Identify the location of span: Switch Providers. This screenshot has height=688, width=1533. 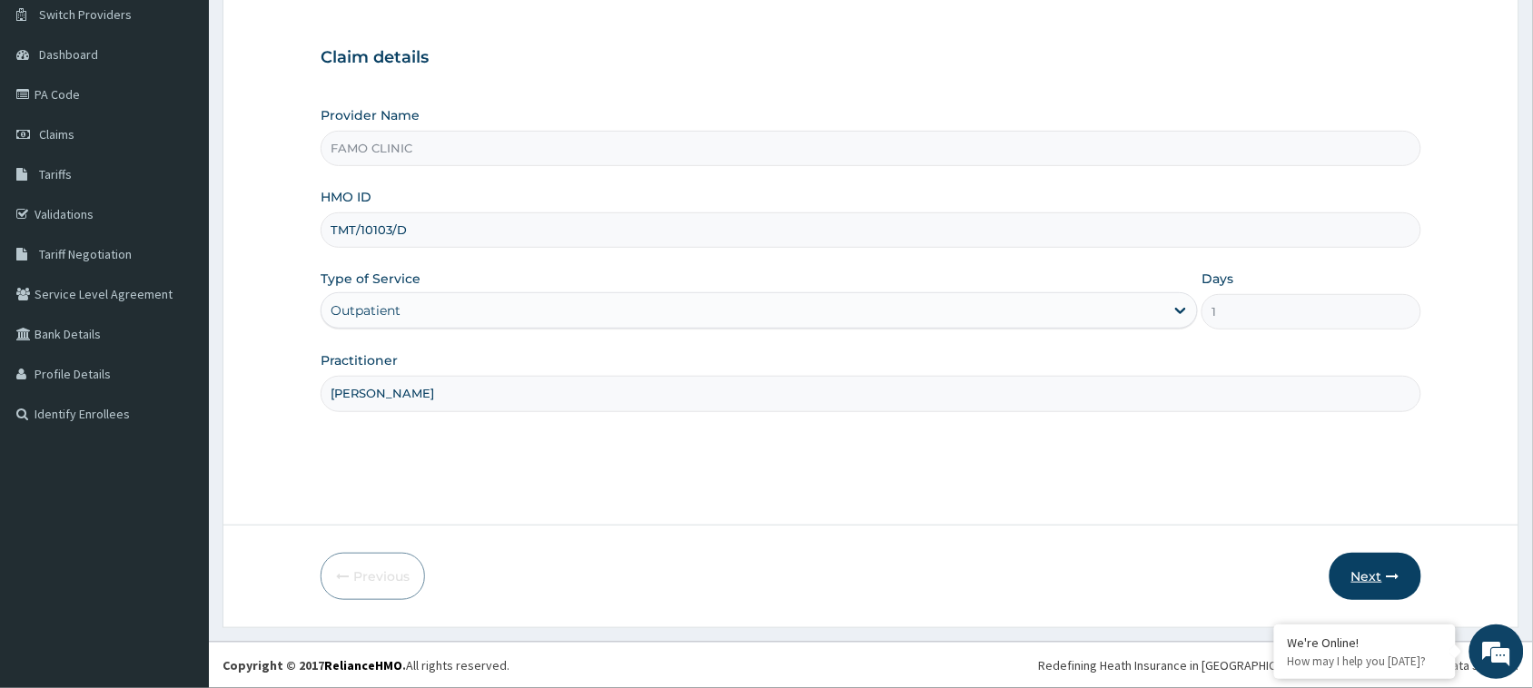
(85, 15).